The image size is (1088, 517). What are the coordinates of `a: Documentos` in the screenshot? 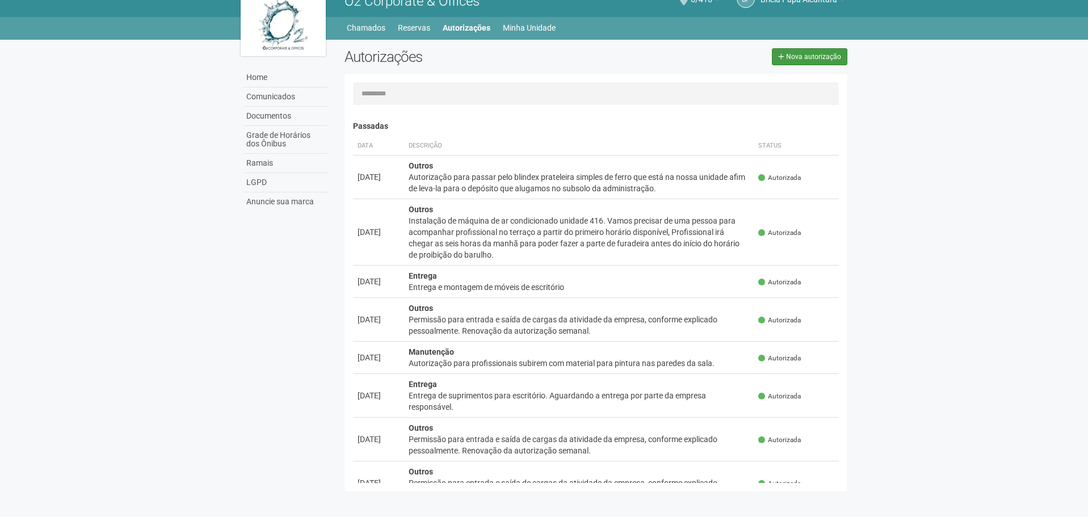 It's located at (286, 116).